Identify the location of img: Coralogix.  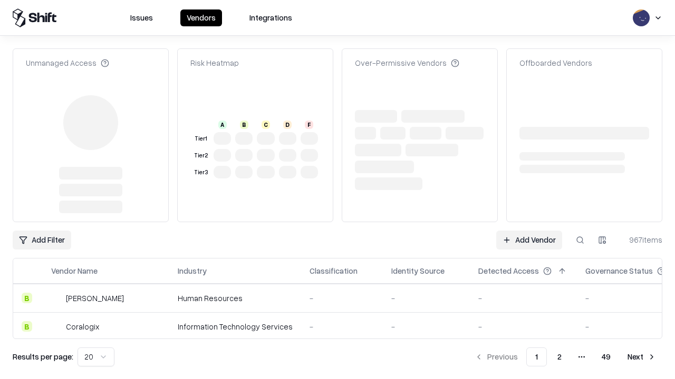
(56, 327).